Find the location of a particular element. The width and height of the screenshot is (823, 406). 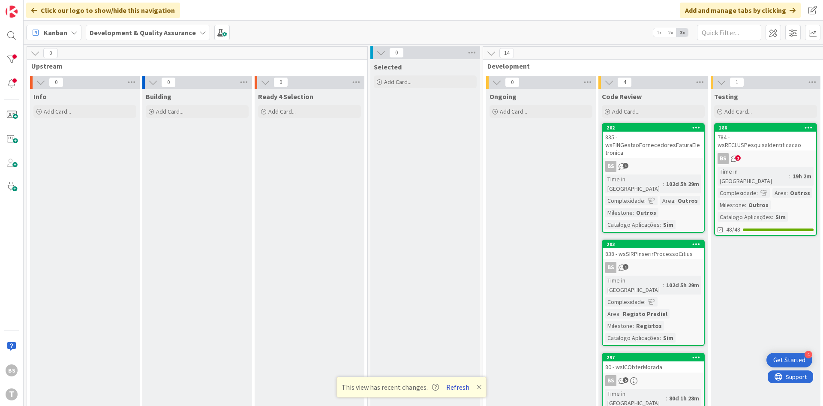

span: Kanban is located at coordinates (55, 33).